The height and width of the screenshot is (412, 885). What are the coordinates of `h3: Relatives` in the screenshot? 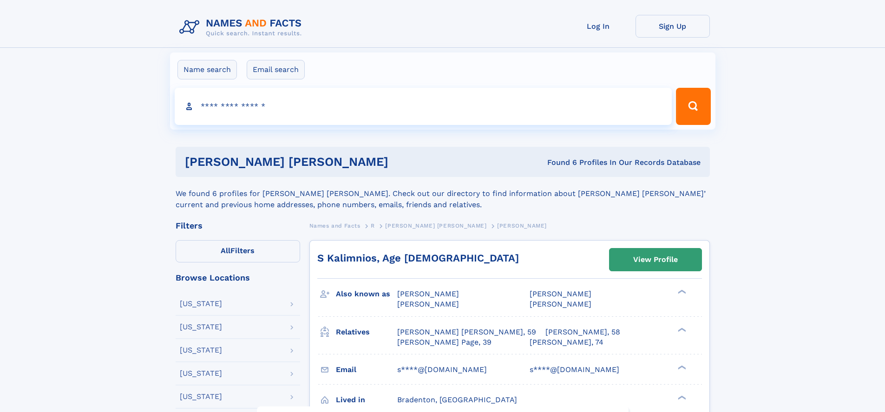 It's located at (367, 332).